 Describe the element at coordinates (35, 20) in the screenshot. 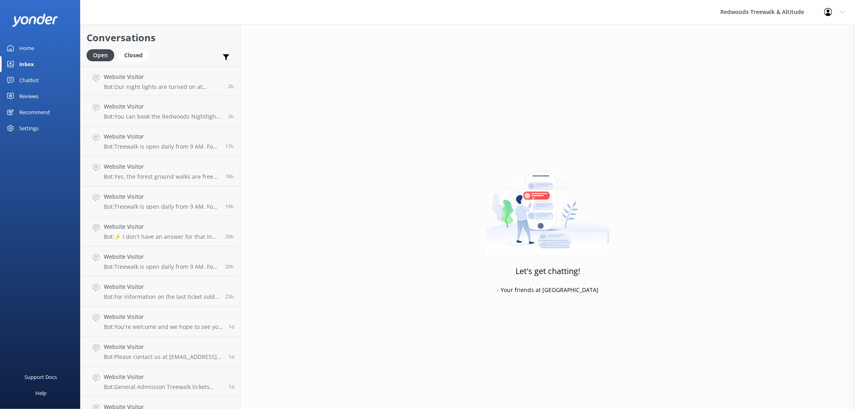

I see `img: yonder-white-logo.png` at that location.